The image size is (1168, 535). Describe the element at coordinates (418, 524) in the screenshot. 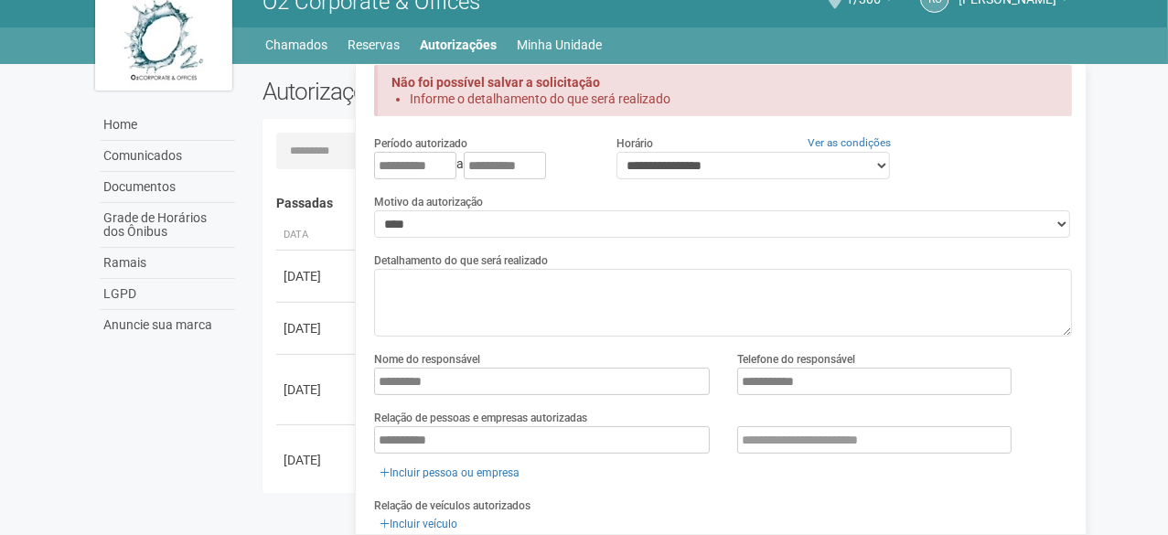

I see `a: Incluir veículo` at that location.